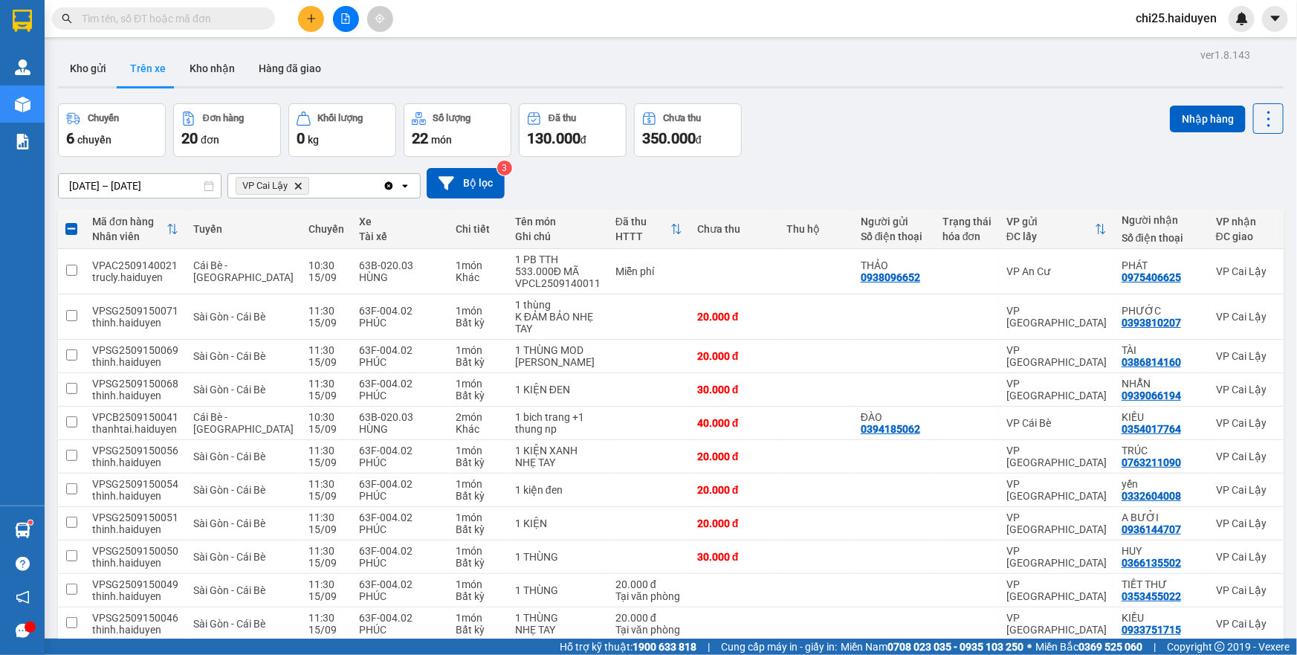 The image size is (1297, 655). Describe the element at coordinates (135, 451) in the screenshot. I see `div: VPSG2509150056` at that location.